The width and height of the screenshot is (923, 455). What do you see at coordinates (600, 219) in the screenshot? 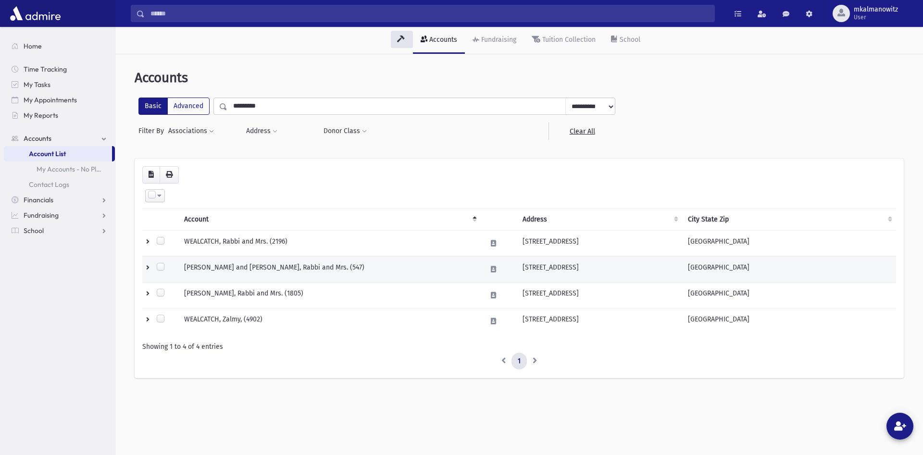
I see `th: Address : activate to sort column ascending` at bounding box center [600, 219].